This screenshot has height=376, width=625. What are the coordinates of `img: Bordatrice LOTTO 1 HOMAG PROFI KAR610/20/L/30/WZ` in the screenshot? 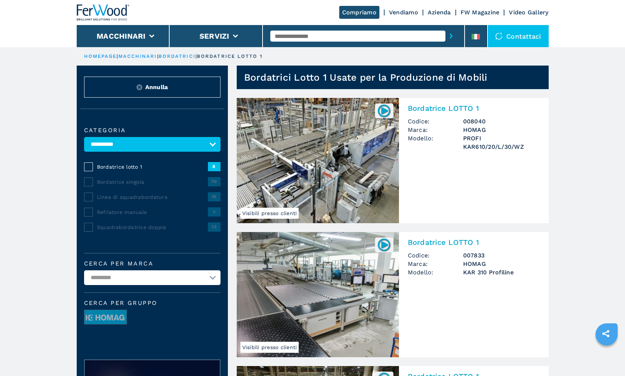 It's located at (318, 161).